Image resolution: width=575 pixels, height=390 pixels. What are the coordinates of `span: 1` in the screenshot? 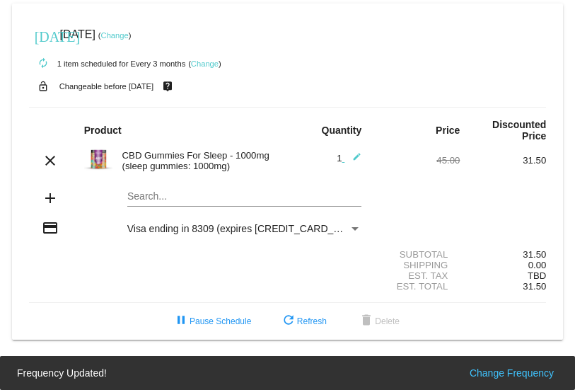 It's located at (349, 158).